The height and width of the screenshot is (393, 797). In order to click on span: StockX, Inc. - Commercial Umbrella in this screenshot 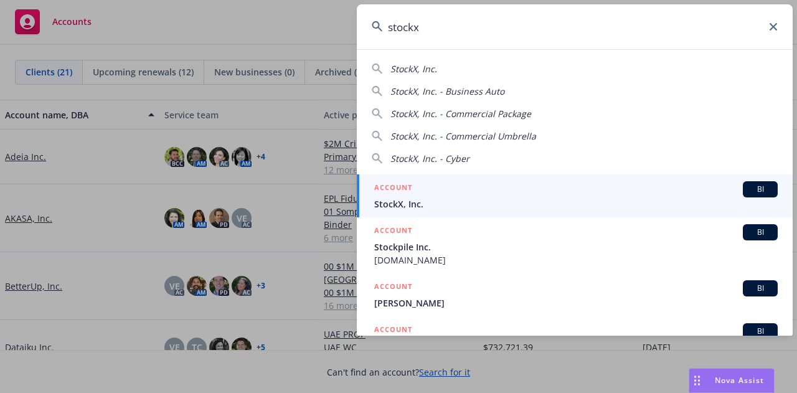, I will do `click(463, 136)`.